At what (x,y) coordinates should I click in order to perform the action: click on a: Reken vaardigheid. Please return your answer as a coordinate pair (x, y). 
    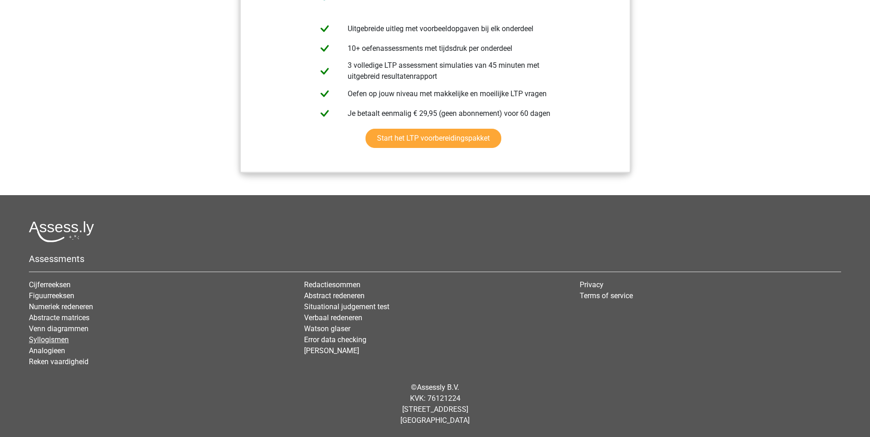
    Looking at the image, I should click on (59, 362).